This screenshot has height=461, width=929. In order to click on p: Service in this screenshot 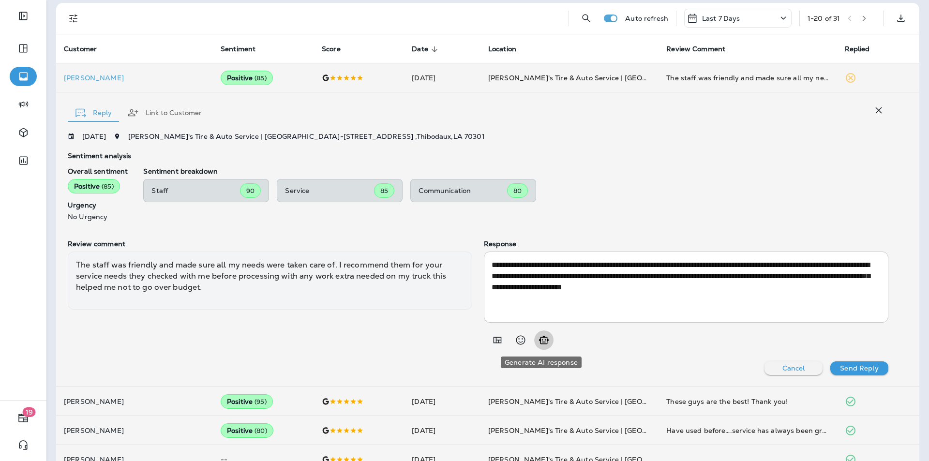, I will do `click(330, 191)`.